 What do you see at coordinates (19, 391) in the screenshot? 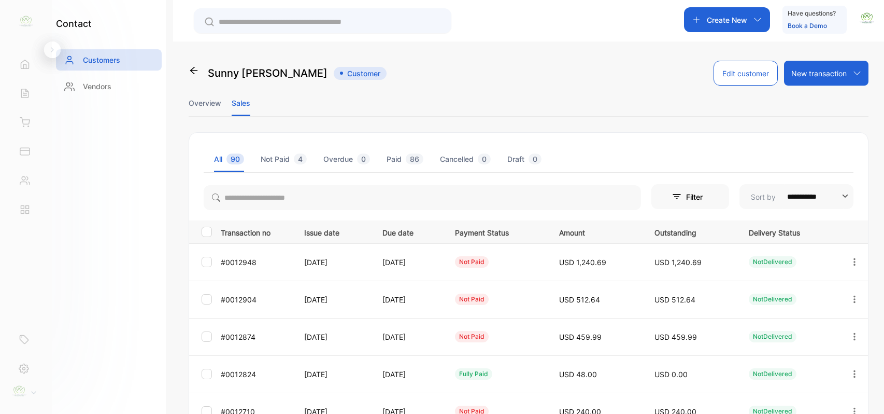
I see `img: profile` at bounding box center [19, 391].